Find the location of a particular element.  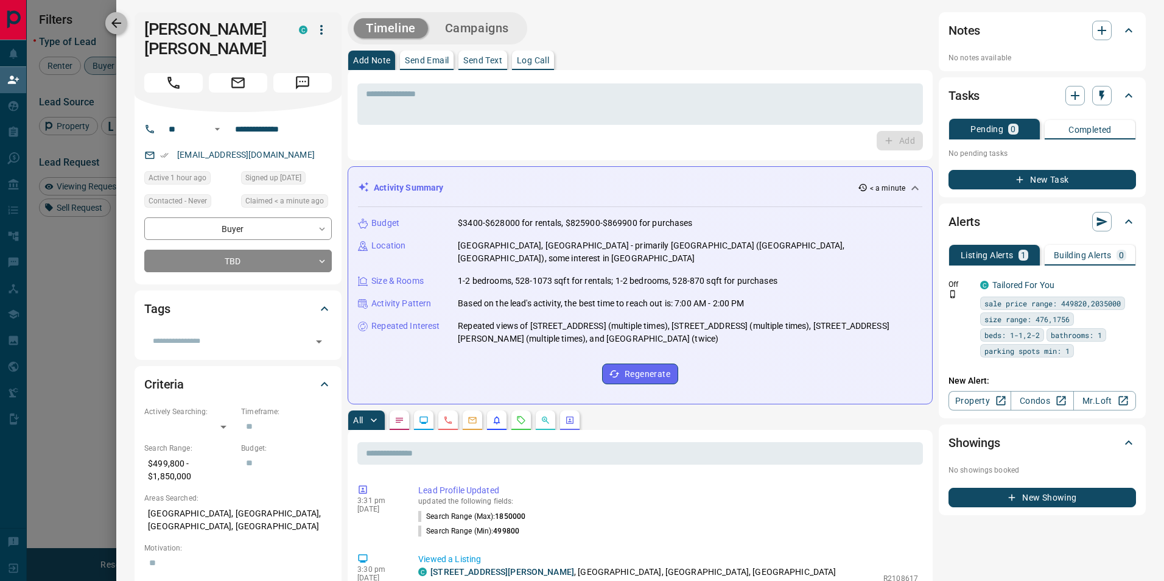

p: Listing Alerts is located at coordinates (987, 255).